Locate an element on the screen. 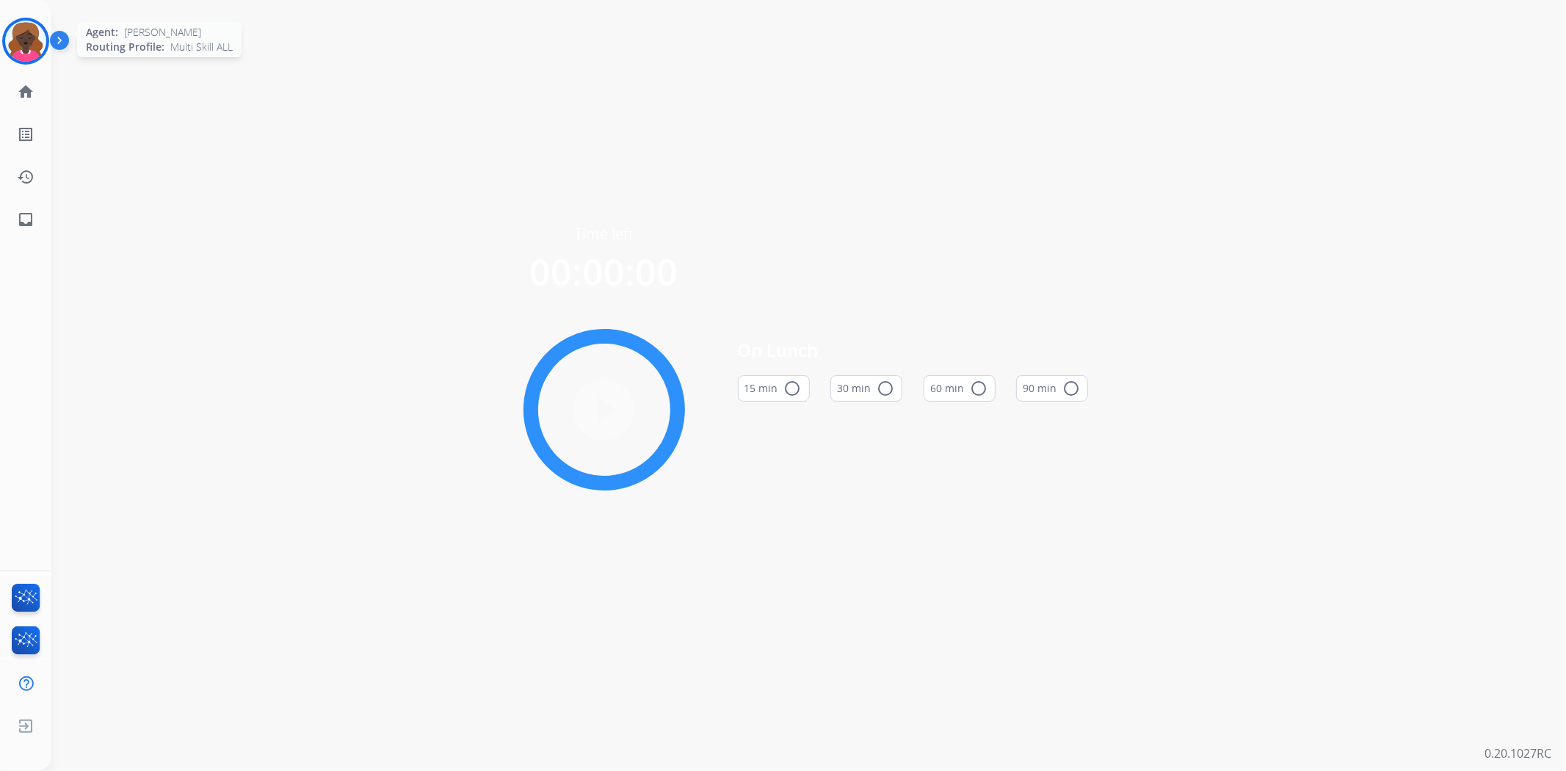 The image size is (1566, 771). img: avatar is located at coordinates (26, 41).